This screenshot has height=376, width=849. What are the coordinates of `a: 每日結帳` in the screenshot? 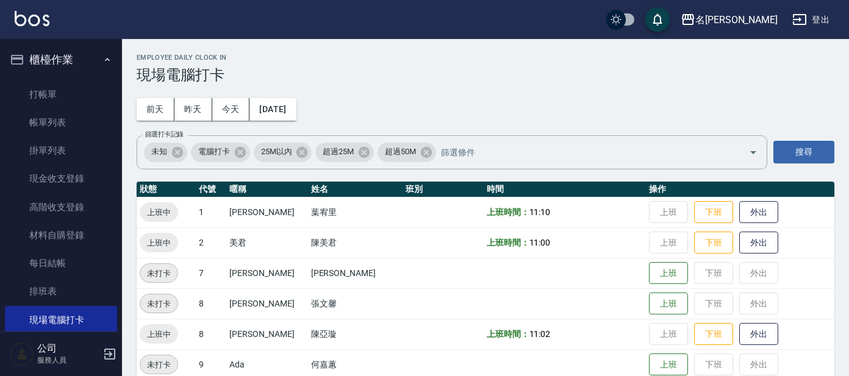 It's located at (61, 264).